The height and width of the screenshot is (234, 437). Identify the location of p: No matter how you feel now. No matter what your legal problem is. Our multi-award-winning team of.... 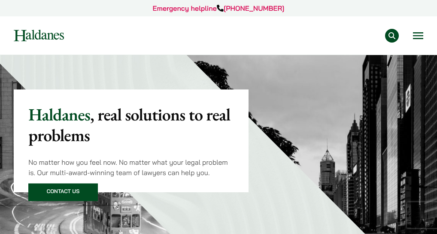
(131, 167).